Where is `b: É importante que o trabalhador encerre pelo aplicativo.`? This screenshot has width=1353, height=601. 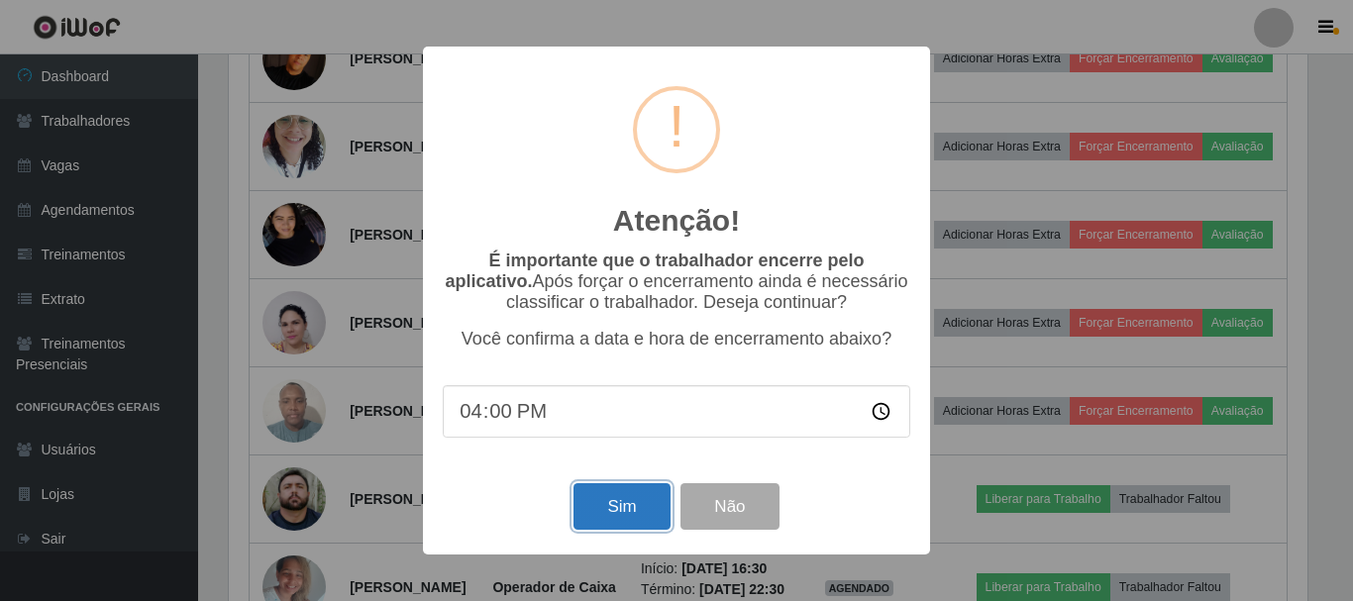 b: É importante que o trabalhador encerre pelo aplicativo. is located at coordinates (653, 270).